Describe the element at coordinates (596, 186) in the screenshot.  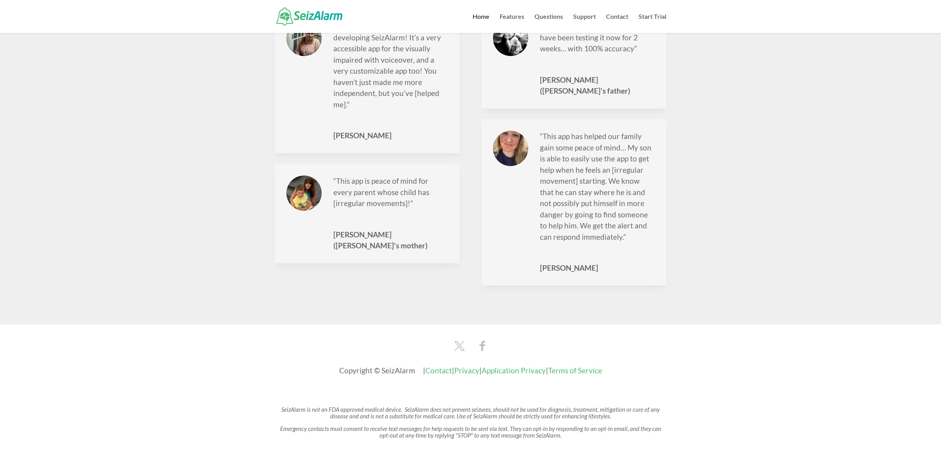
I see `span: “This app has helped our family gain some peace of mind… My son is able to easily use the app to ...` at that location.